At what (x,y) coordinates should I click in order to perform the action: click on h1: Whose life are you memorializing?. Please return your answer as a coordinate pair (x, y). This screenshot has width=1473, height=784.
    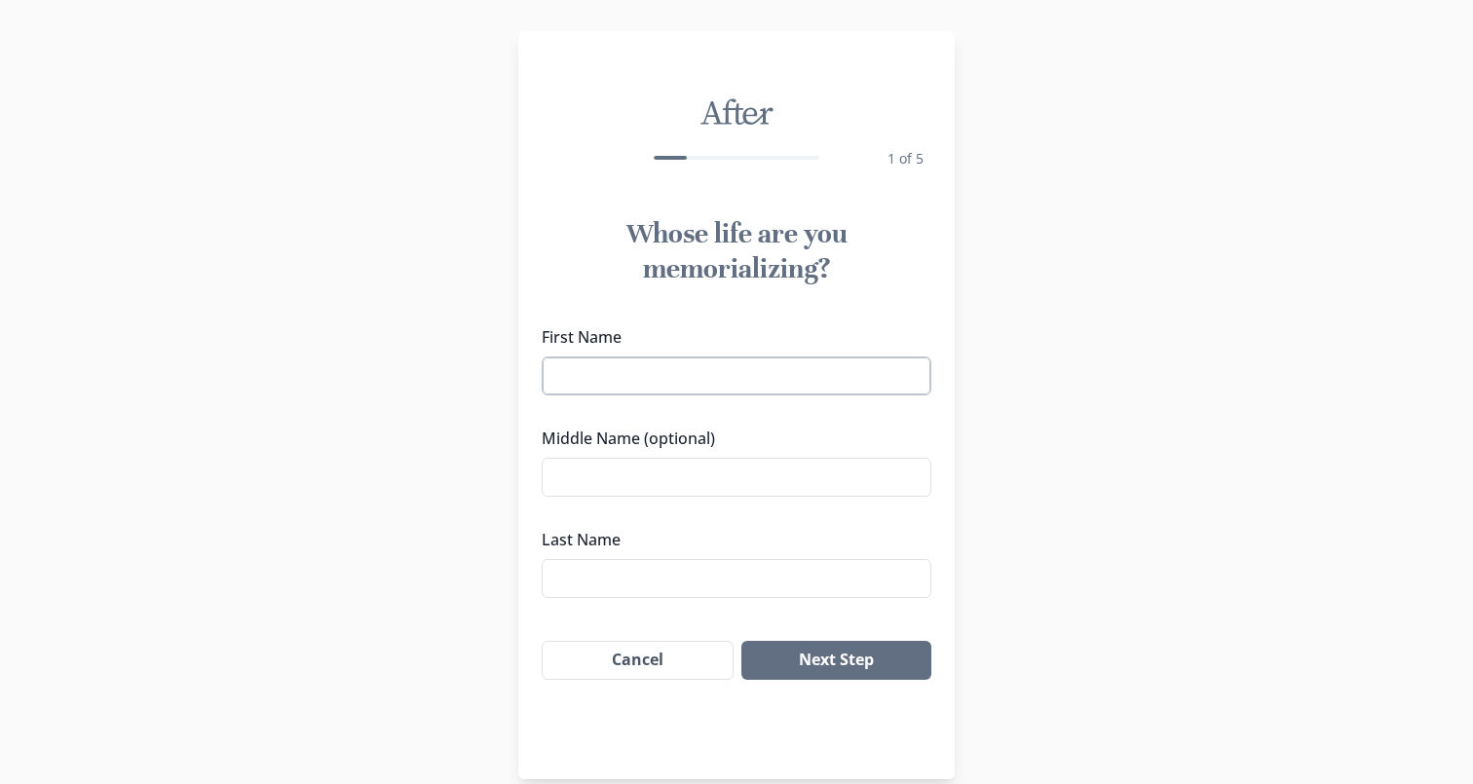
    Looking at the image, I should click on (736, 251).